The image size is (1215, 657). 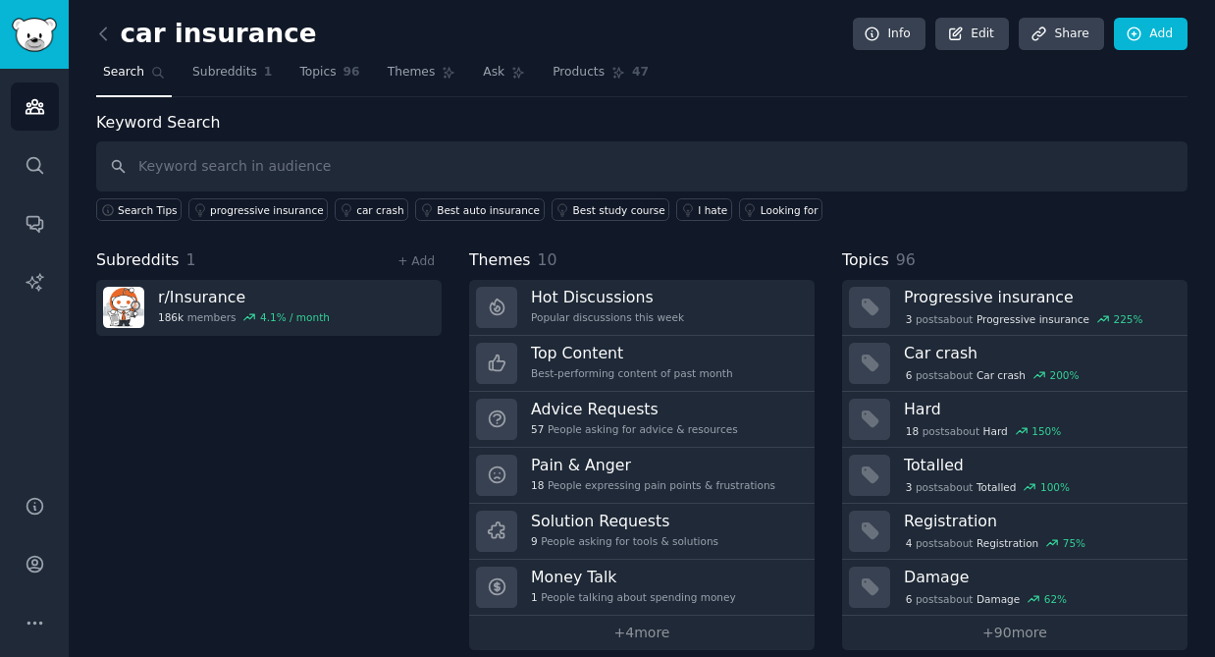 I want to click on h3: Advice Requests, so click(x=634, y=408).